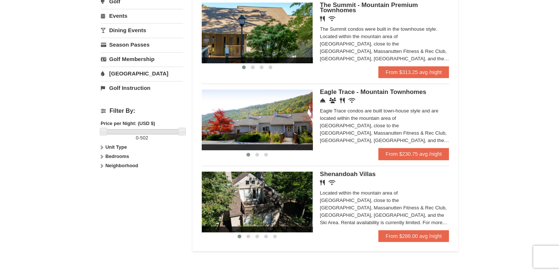 The image size is (559, 273). Describe the element at coordinates (373, 92) in the screenshot. I see `span: Eagle Trace - Mountain Townhomes` at that location.